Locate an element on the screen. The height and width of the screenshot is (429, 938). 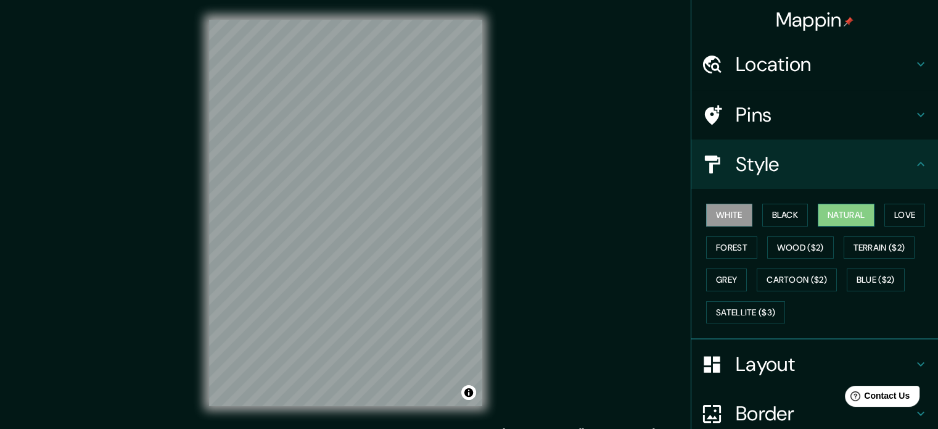
button: Wood ($2) is located at coordinates (800, 247).